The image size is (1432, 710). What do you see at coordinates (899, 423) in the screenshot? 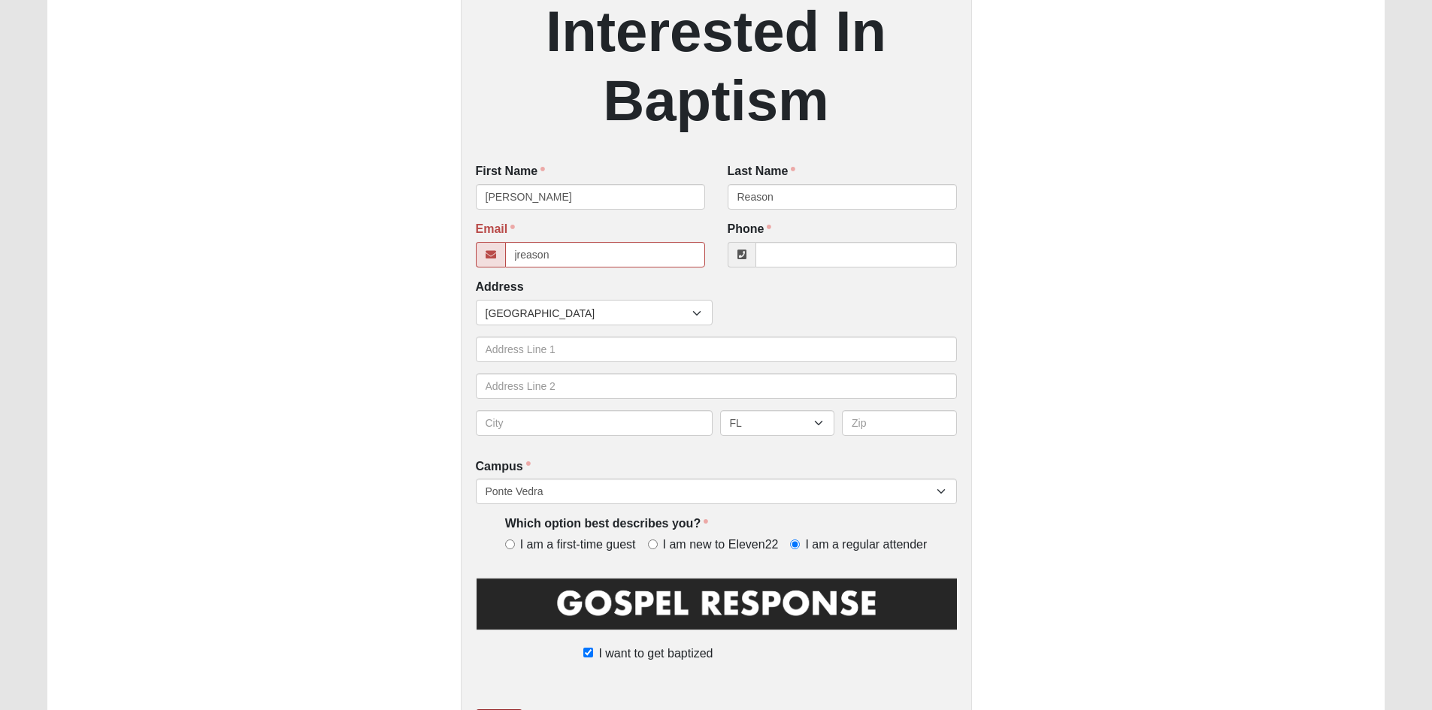
I see `input: Zip` at bounding box center [899, 423].